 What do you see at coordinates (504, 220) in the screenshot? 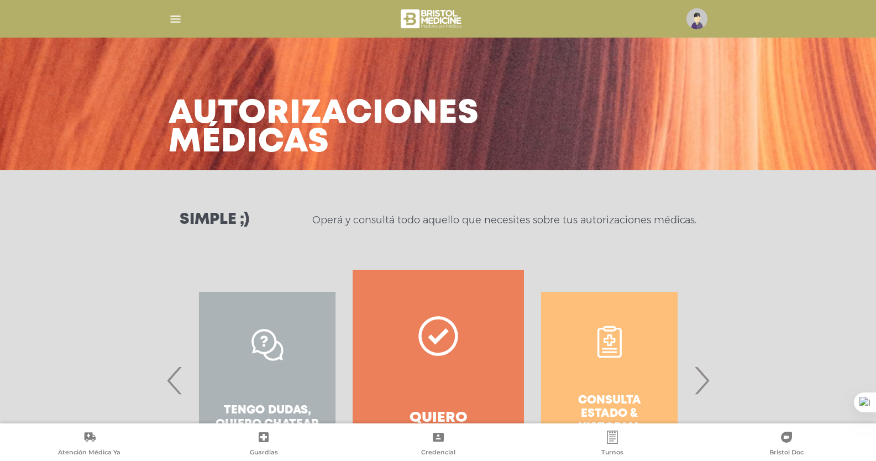
I see `p: Operá y consultá todo aquello que necesites sobre tus autorizaciones médicas.` at bounding box center [504, 220].